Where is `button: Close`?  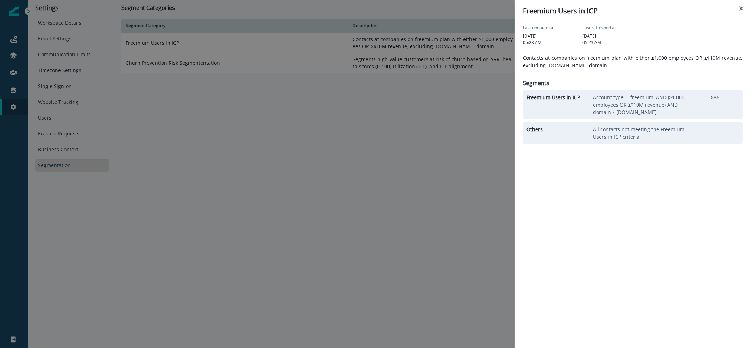 button: Close is located at coordinates (741, 8).